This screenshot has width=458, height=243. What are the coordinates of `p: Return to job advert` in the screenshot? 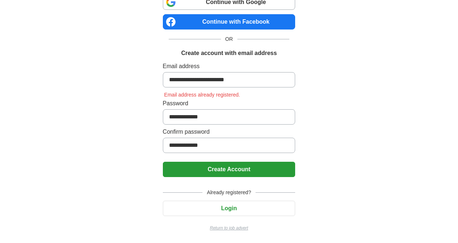 It's located at (229, 228).